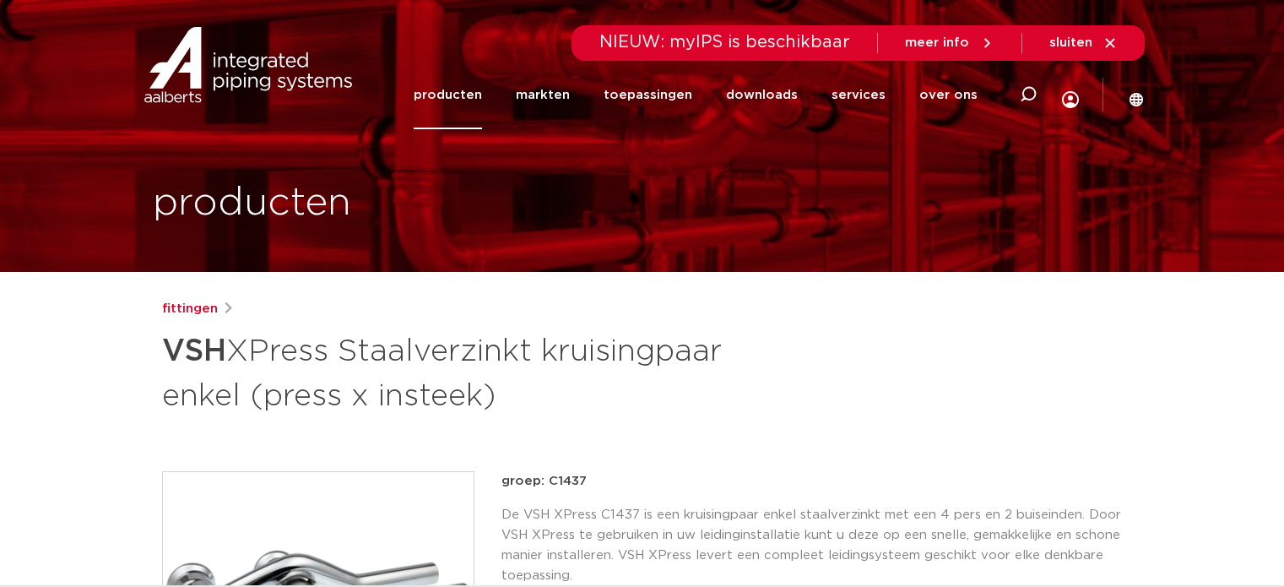 The height and width of the screenshot is (587, 1284). Describe the element at coordinates (190, 309) in the screenshot. I see `a: fittingen` at that location.